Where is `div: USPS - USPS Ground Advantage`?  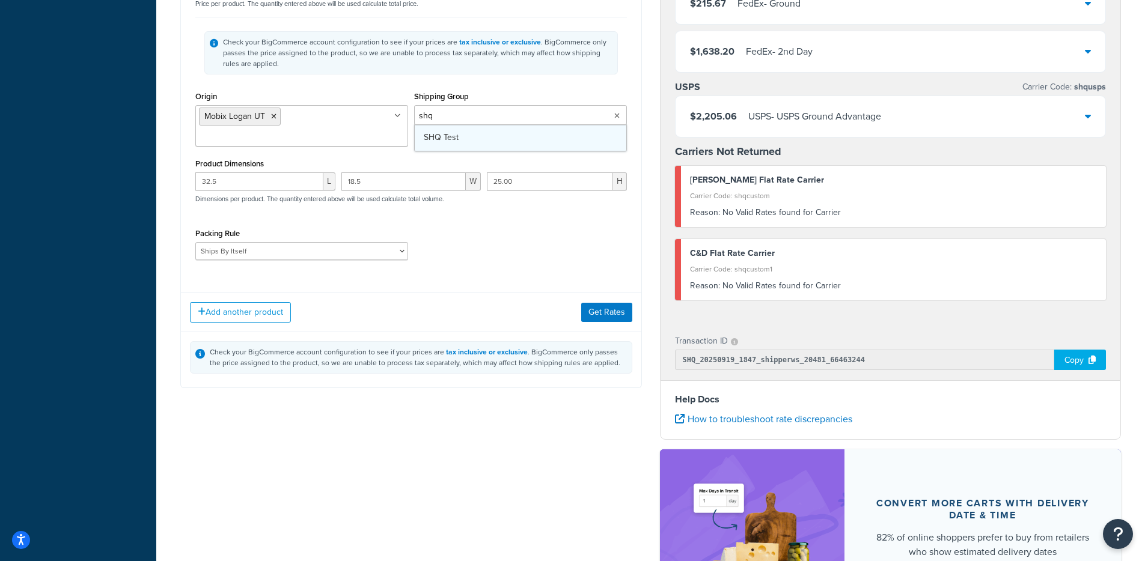 div: USPS - USPS Ground Advantage is located at coordinates (814, 117).